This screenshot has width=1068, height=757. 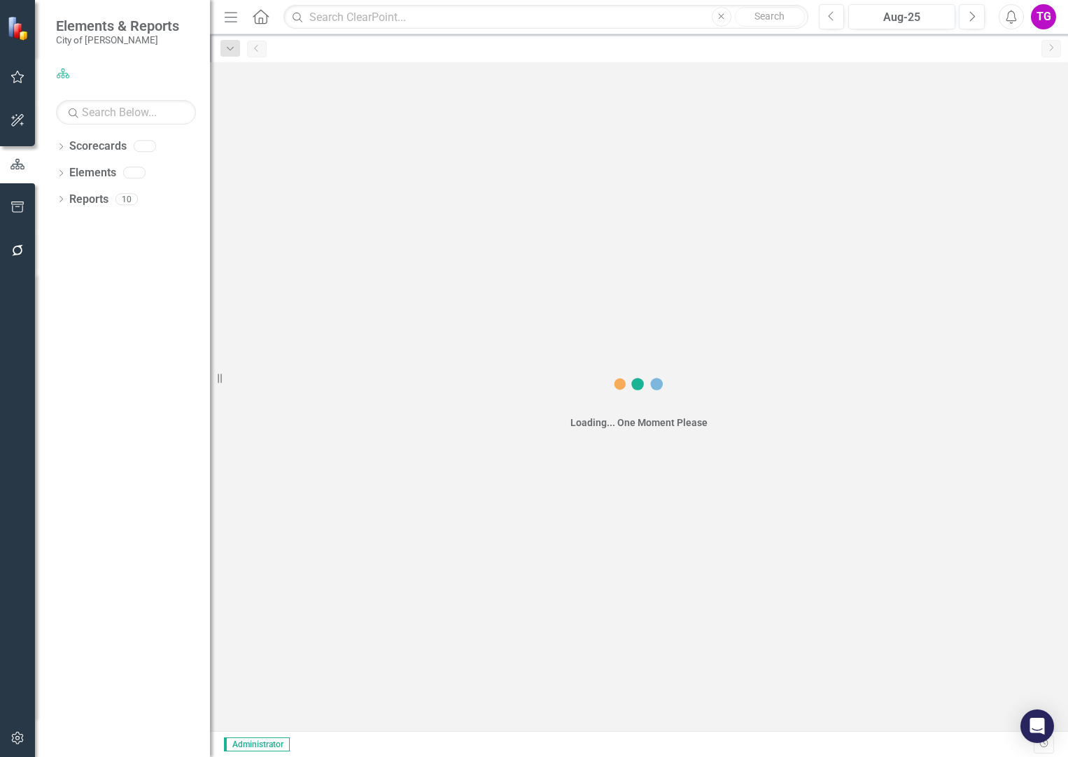 I want to click on div: TG, so click(x=1044, y=17).